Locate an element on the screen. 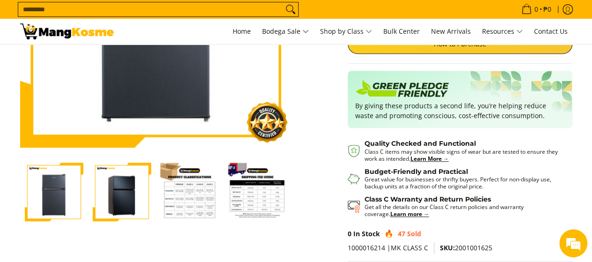 The height and width of the screenshot is (262, 592). a: Shop by Class is located at coordinates (346, 31).